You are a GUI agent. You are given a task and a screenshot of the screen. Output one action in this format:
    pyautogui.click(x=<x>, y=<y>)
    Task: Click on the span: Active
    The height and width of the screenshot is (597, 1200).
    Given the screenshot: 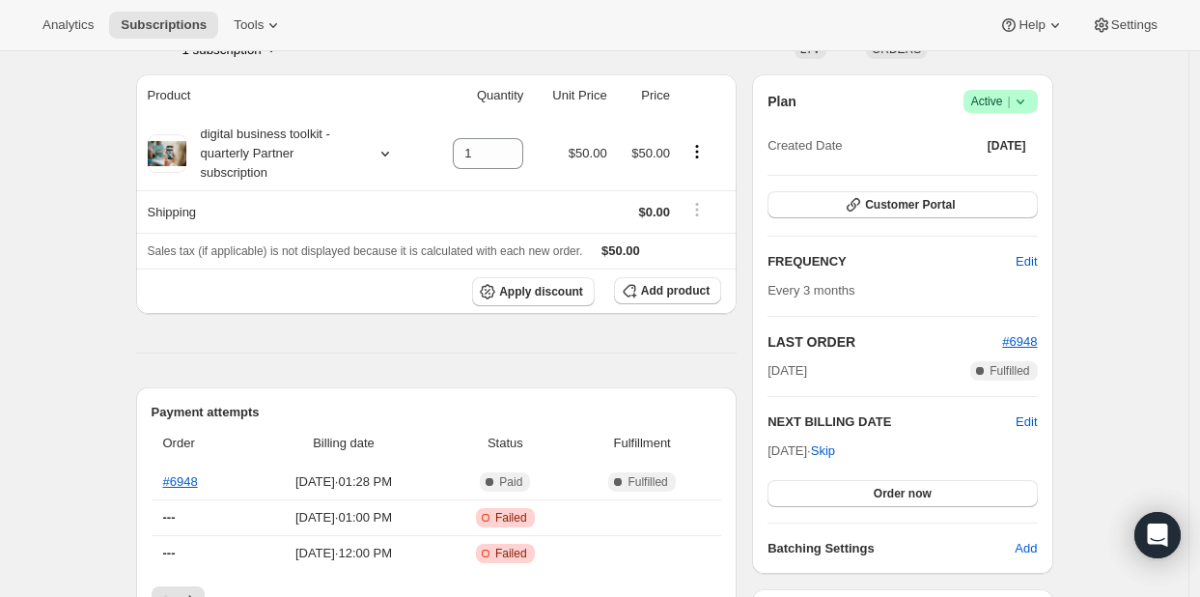 What is the action you would take?
    pyautogui.click(x=1000, y=101)
    